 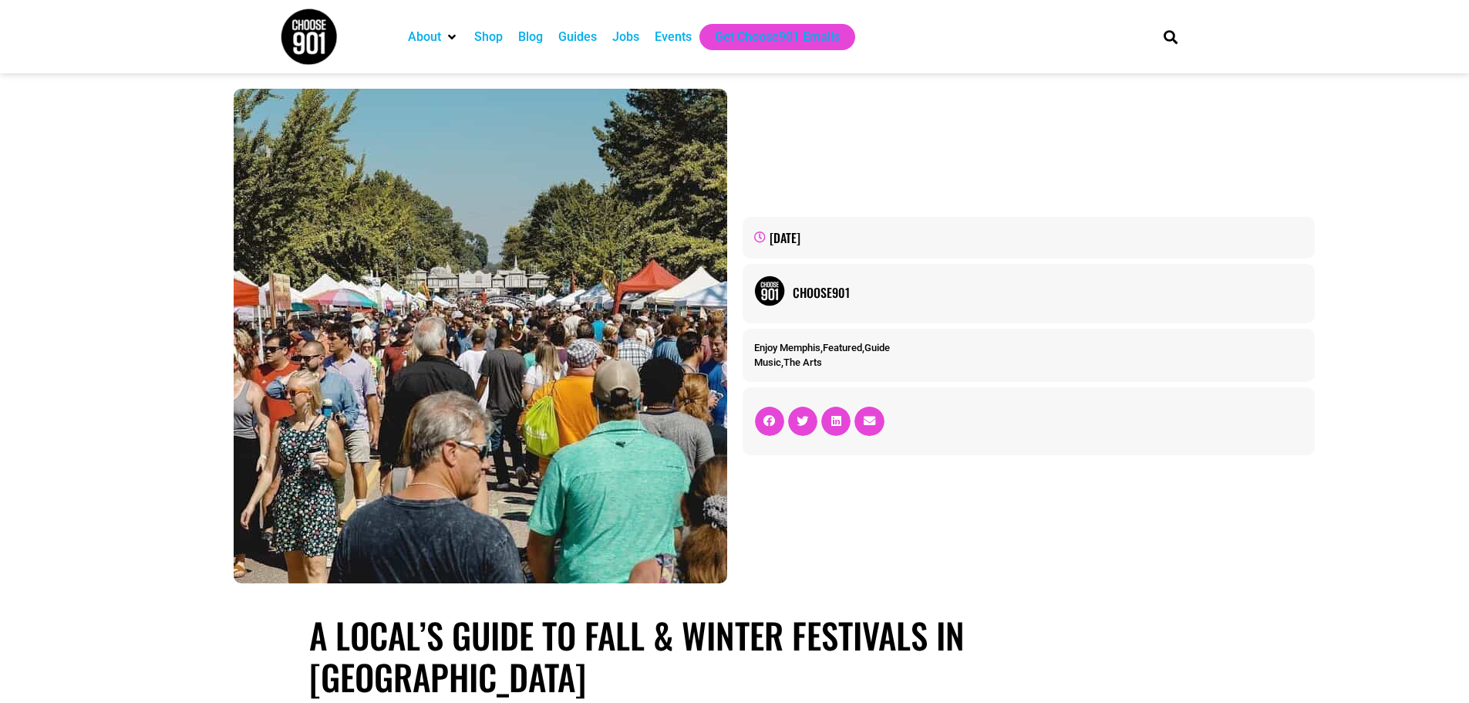 What do you see at coordinates (673, 37) in the screenshot?
I see `a: Events` at bounding box center [673, 37].